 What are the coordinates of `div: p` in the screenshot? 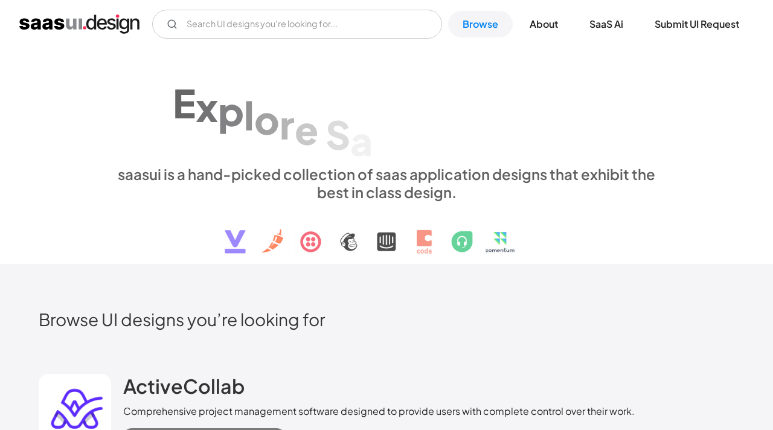 It's located at (231, 110).